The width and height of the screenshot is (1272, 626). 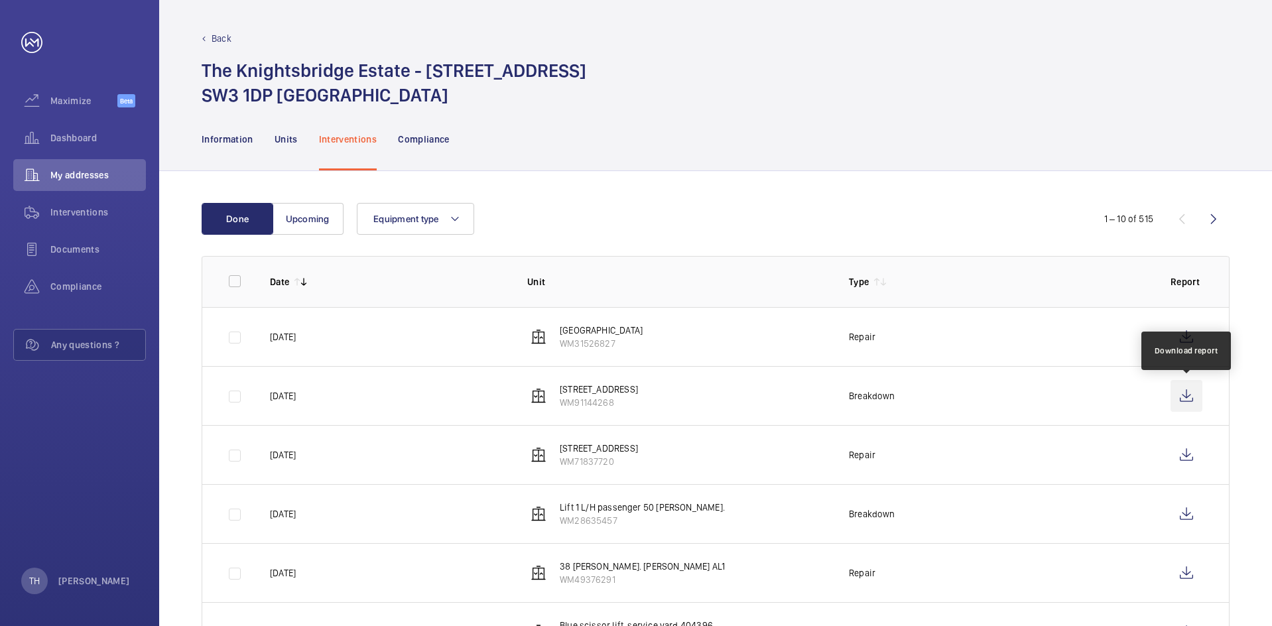 What do you see at coordinates (98, 212) in the screenshot?
I see `span: Interventions` at bounding box center [98, 212].